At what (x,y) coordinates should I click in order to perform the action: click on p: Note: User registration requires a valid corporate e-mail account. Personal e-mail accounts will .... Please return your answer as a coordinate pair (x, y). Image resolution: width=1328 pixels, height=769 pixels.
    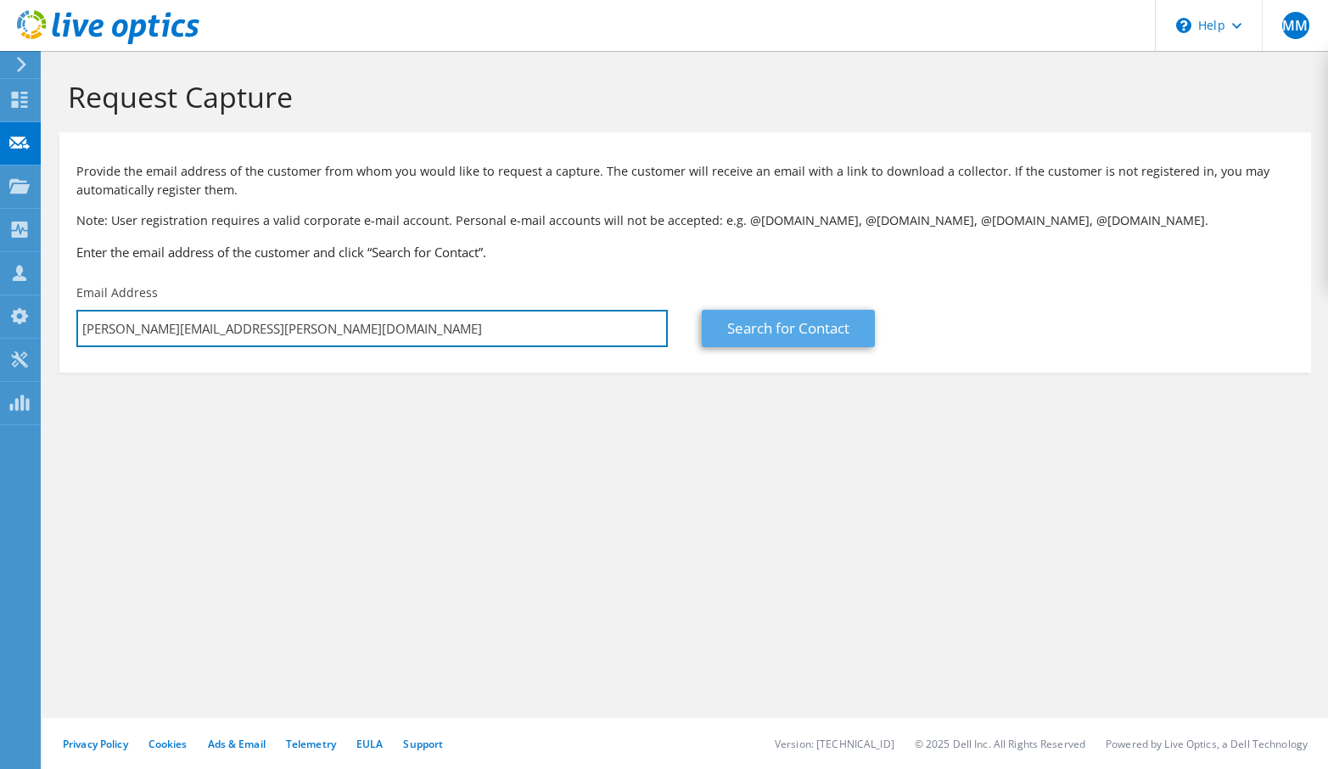
    Looking at the image, I should click on (685, 221).